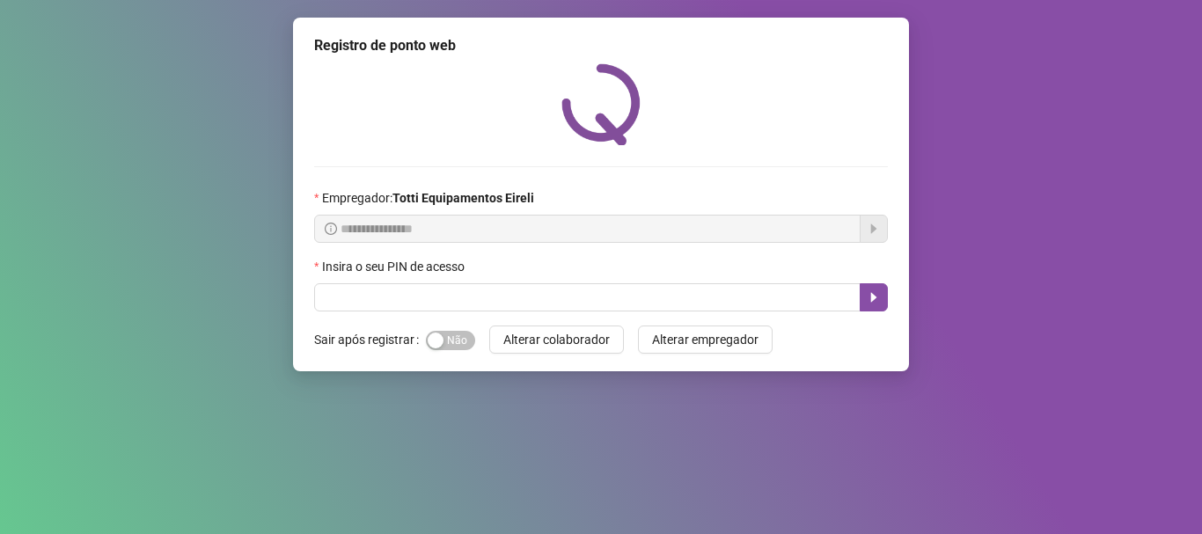  Describe the element at coordinates (370, 340) in the screenshot. I see `label: Sair após registrar` at that location.